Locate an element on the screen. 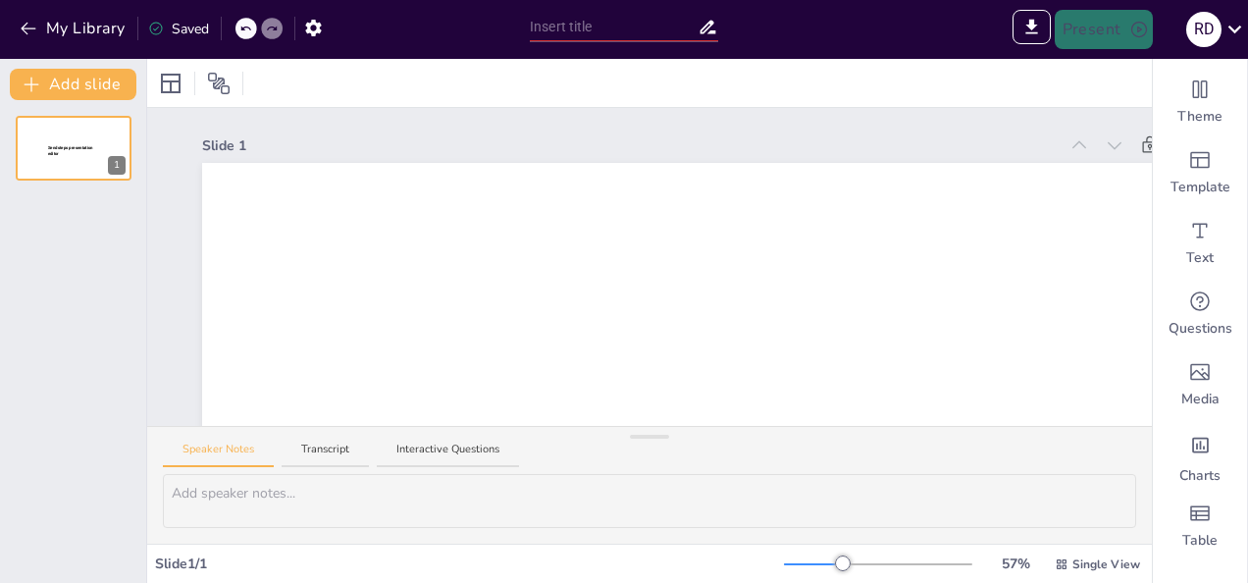 Image resolution: width=1248 pixels, height=583 pixels. button: Speaker Notes is located at coordinates (218, 454).